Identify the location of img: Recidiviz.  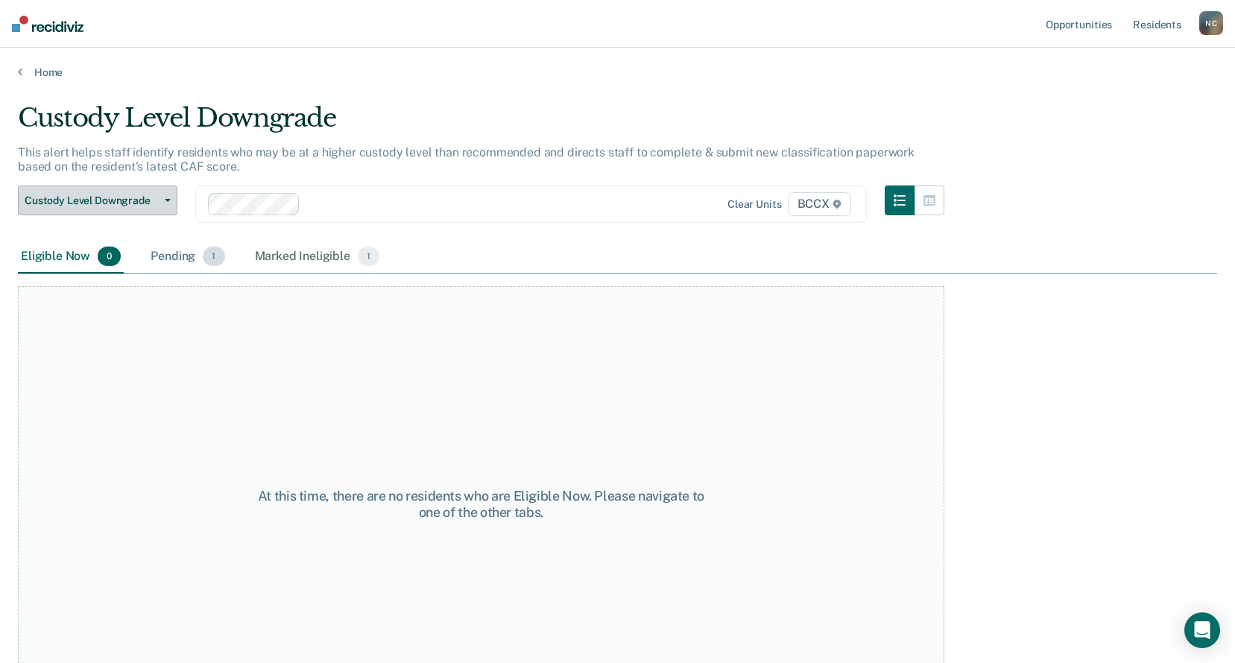
(48, 24).